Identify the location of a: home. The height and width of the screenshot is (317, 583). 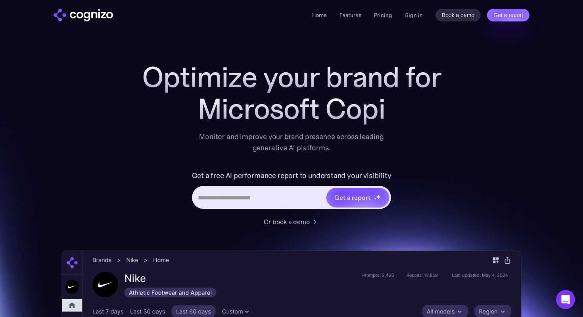
(83, 15).